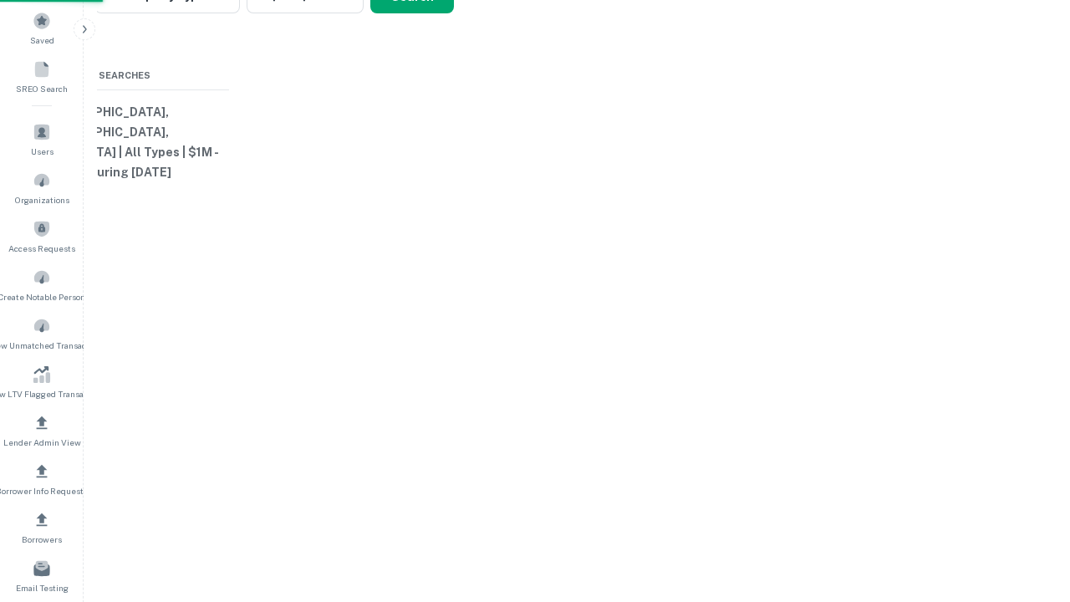 The width and height of the screenshot is (1070, 602). Describe the element at coordinates (42, 539) in the screenshot. I see `span: Borrowers` at that location.